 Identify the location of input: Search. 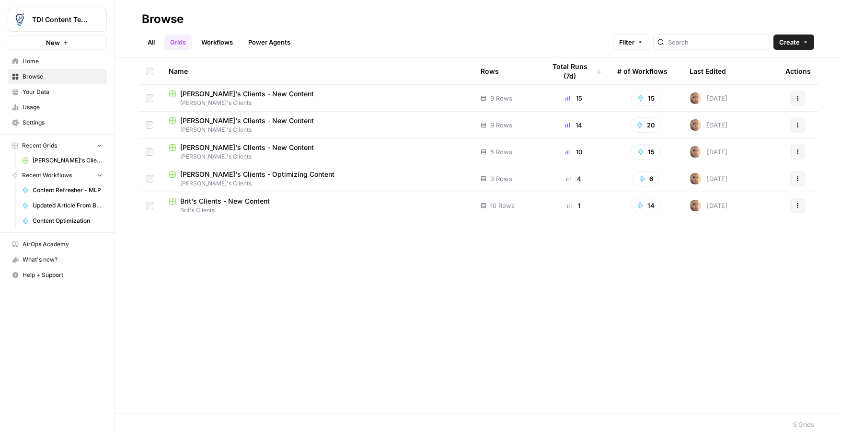
(716, 42).